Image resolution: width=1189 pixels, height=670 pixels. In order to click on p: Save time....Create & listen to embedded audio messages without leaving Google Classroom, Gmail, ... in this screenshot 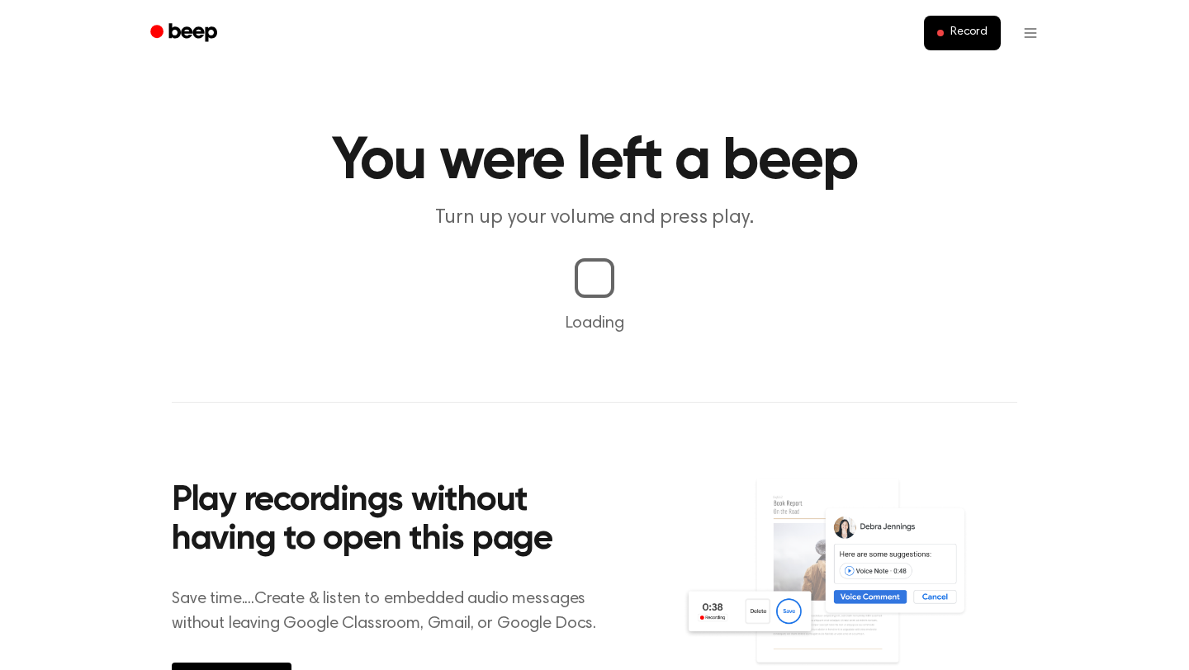, I will do `click(394, 612)`.